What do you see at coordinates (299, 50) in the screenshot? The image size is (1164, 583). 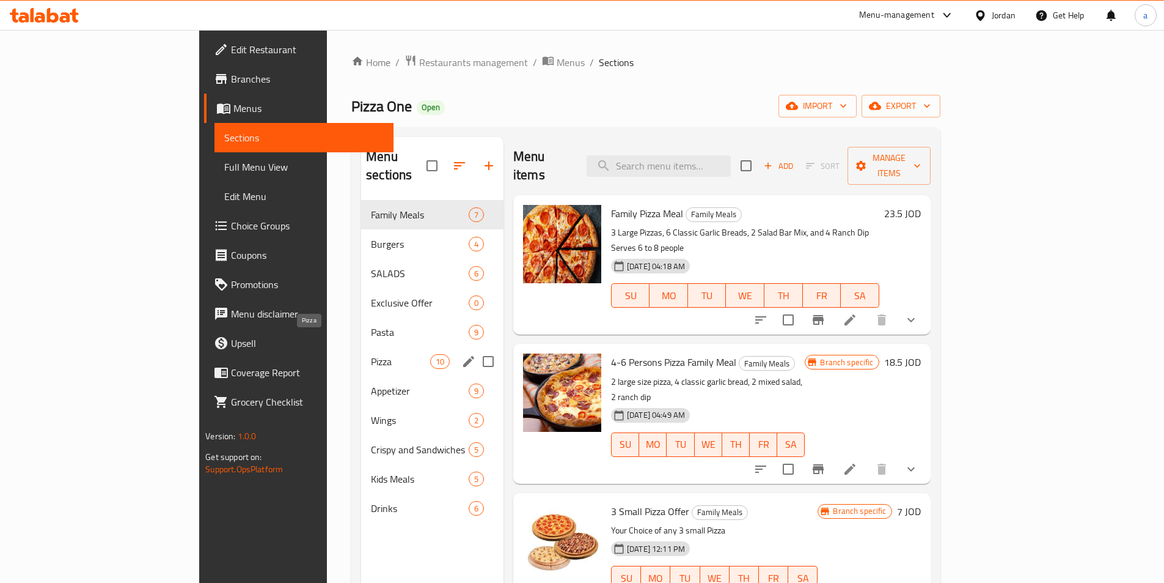 I see `a: Edit Restaurant` at bounding box center [299, 50].